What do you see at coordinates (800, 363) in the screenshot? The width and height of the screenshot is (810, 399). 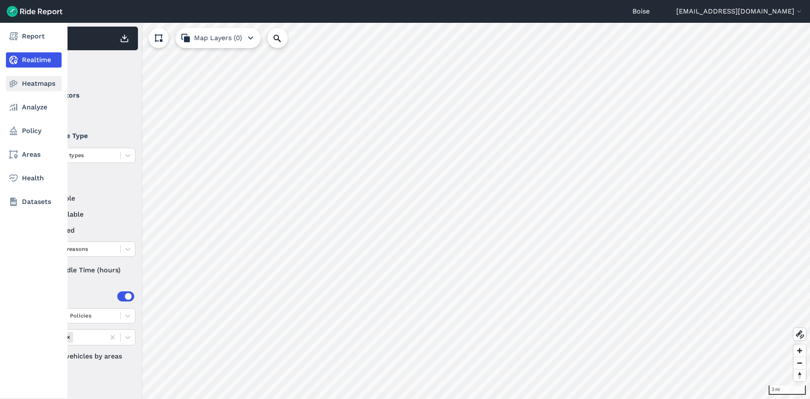 I see `button: Zoom out` at bounding box center [800, 363].